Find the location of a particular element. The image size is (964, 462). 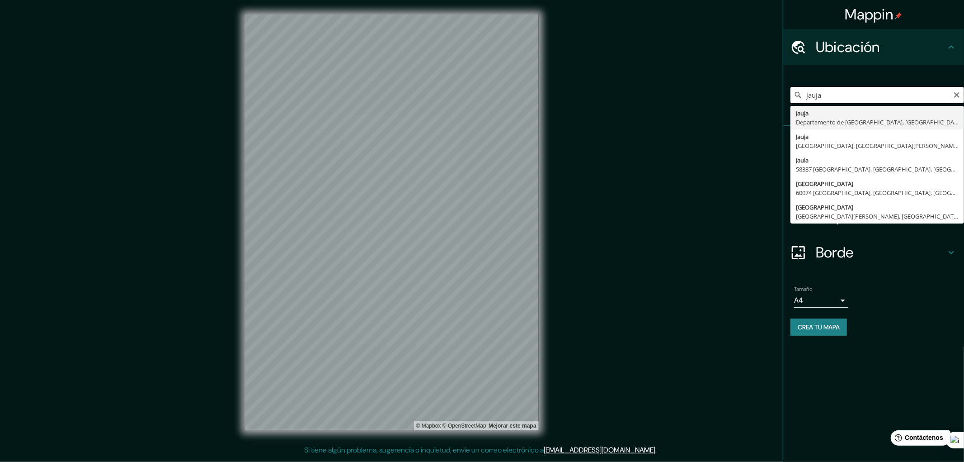

font: Ubicación is located at coordinates (848, 47).